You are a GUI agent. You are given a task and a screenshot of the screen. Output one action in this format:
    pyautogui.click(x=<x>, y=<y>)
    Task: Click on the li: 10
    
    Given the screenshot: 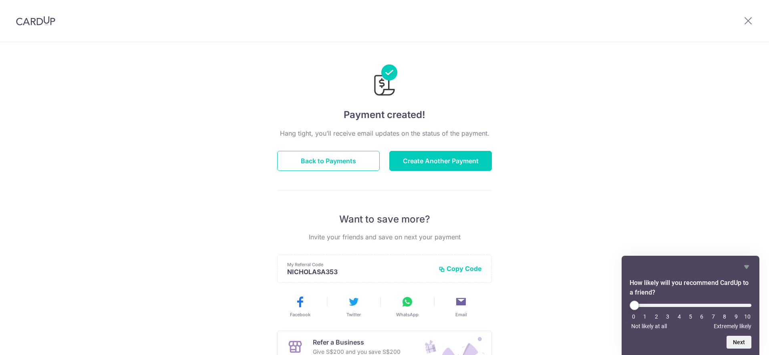 What is the action you would take?
    pyautogui.click(x=748, y=317)
    